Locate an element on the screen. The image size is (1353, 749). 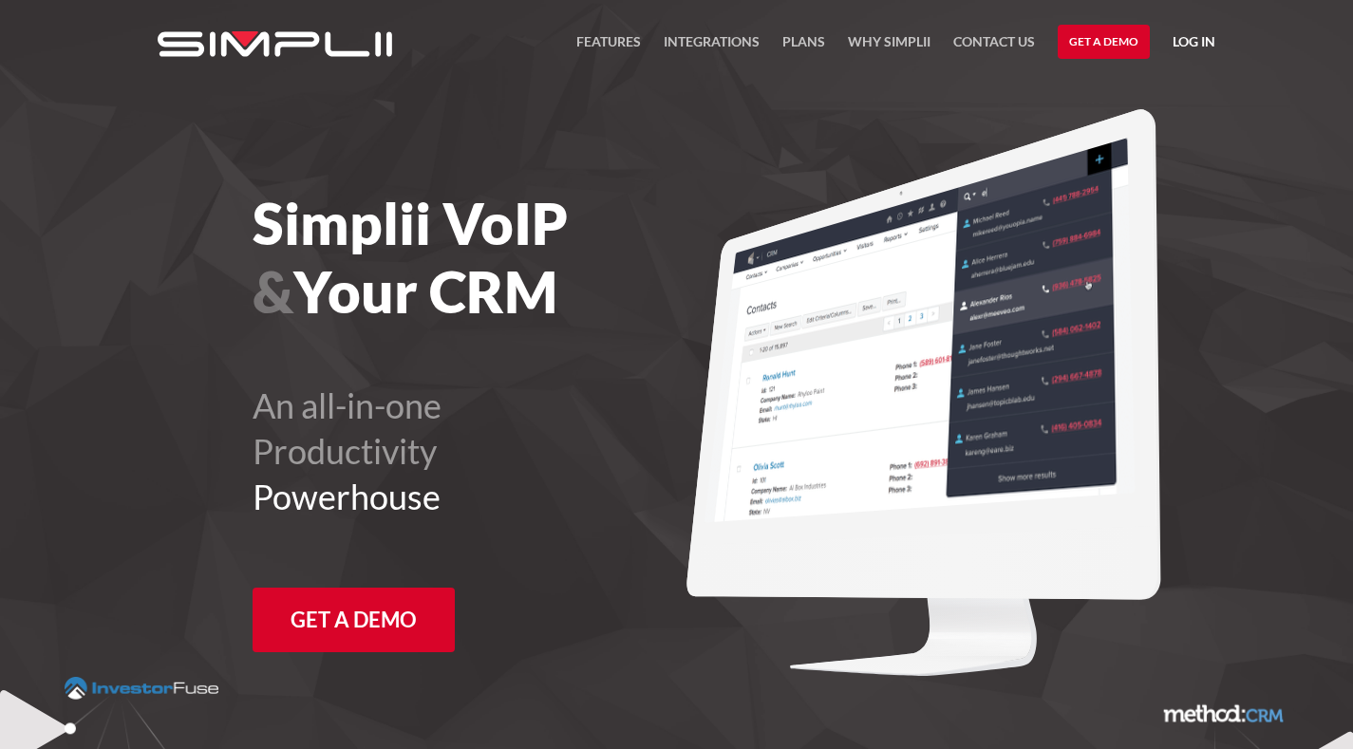
a: Why Simplii is located at coordinates (889, 47).